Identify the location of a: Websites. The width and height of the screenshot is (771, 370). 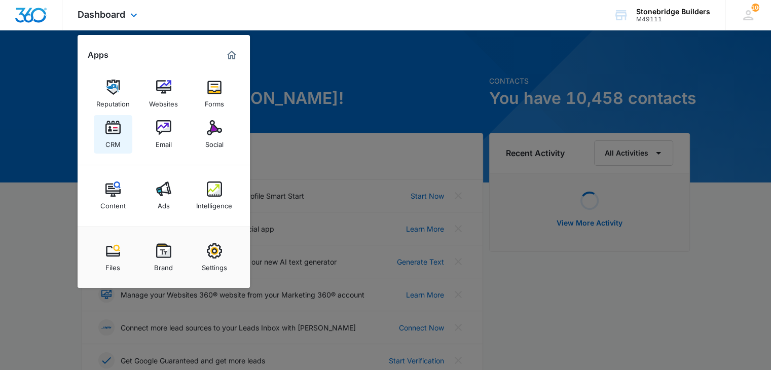
(164, 94).